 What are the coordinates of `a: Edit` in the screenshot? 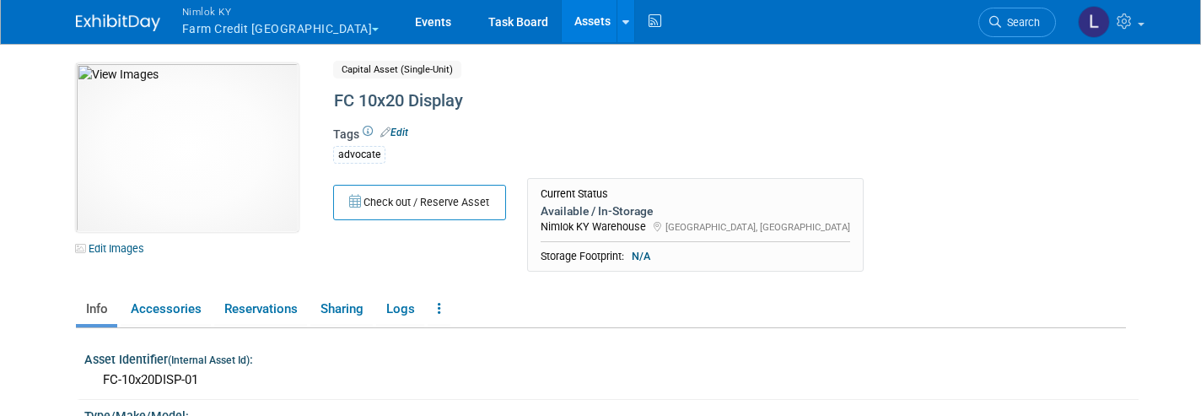 It's located at (394, 132).